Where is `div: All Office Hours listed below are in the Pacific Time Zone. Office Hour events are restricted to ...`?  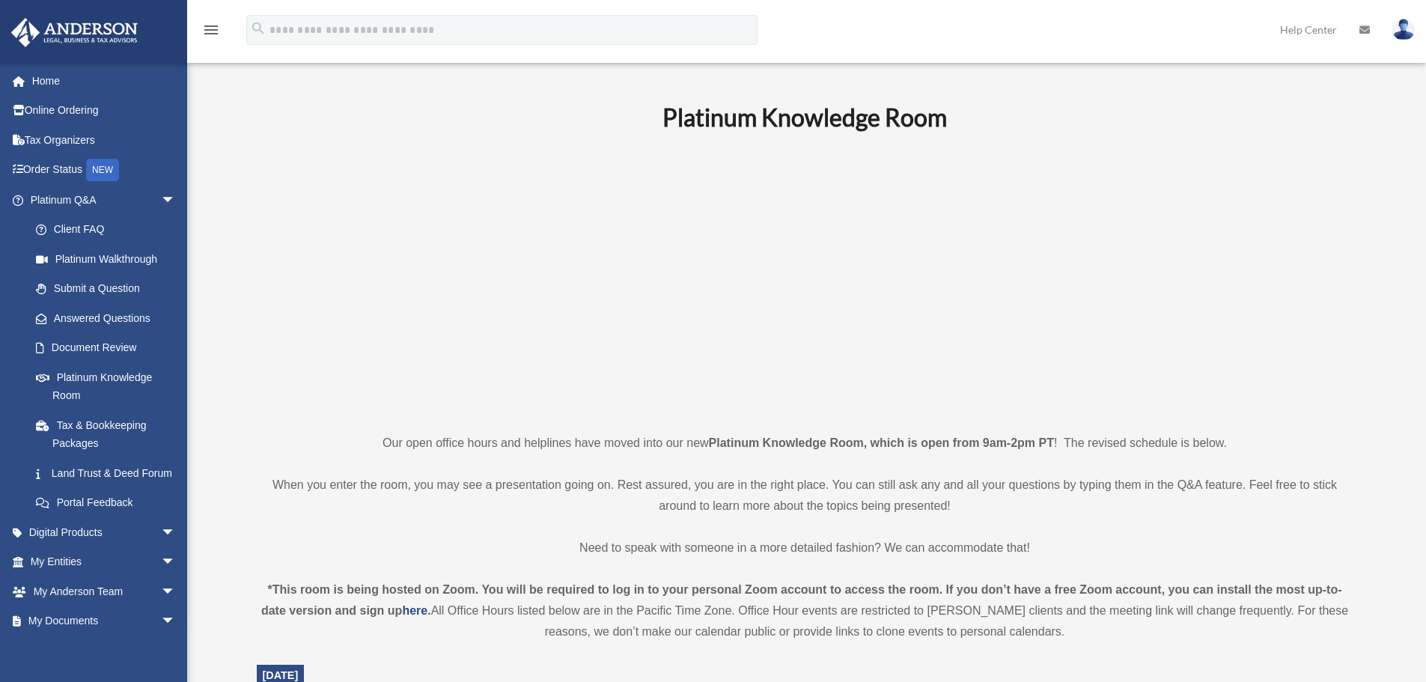 div: All Office Hours listed below are in the Pacific Time Zone. Office Hour events are restricted to ... is located at coordinates (805, 611).